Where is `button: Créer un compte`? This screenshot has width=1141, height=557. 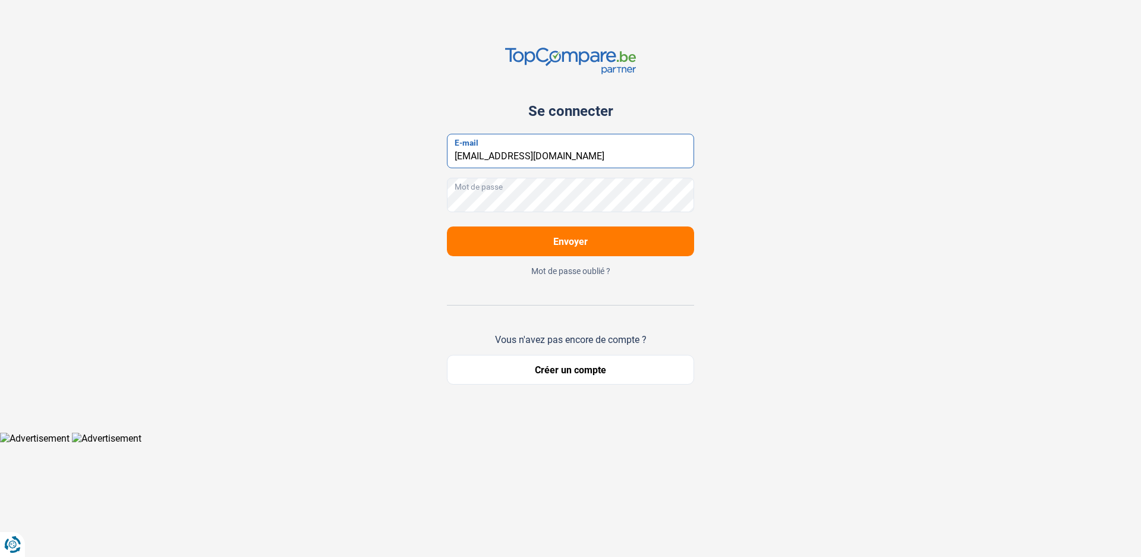
button: Créer un compte is located at coordinates (570, 370).